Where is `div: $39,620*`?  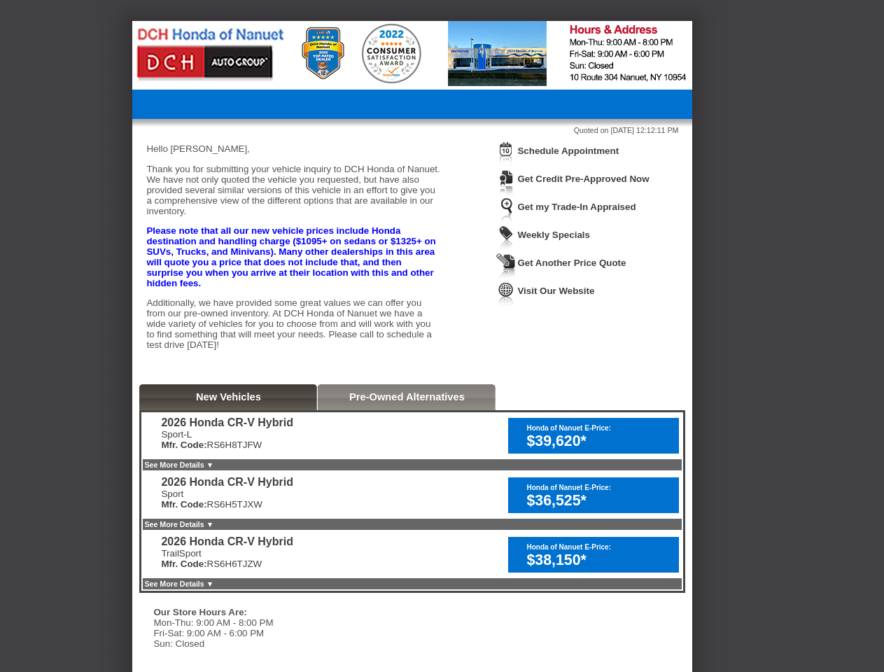
div: $39,620* is located at coordinates (599, 441).